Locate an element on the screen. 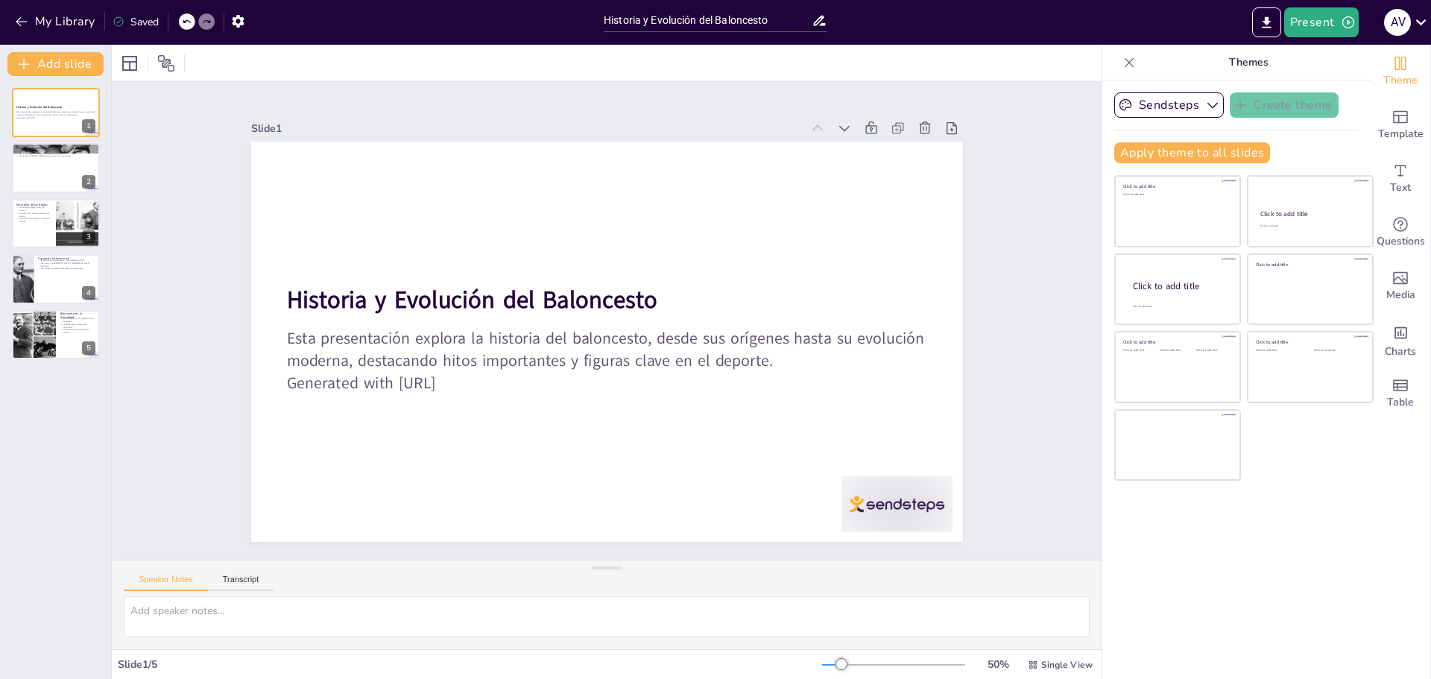 This screenshot has height=679, width=1431. div: Slide 1 is located at coordinates (546, 121).